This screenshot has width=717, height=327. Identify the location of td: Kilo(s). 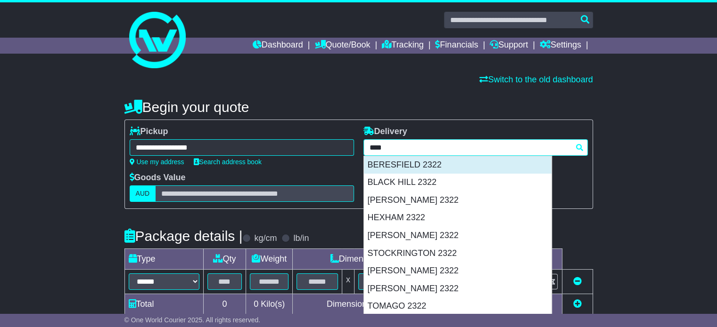
(269, 305).